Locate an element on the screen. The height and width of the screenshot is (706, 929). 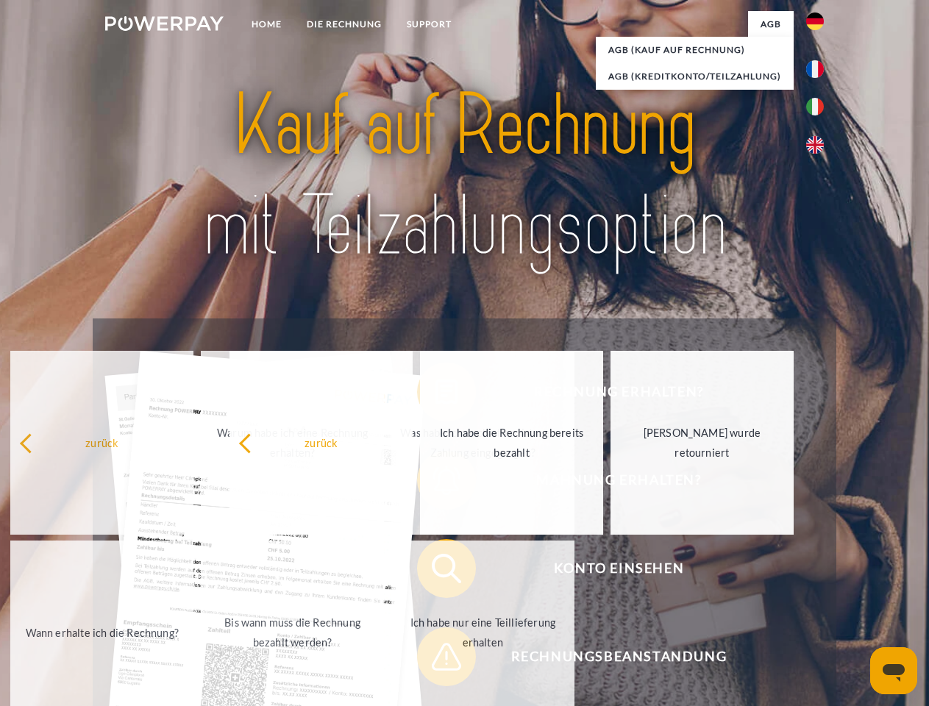
img: fr is located at coordinates (815, 69).